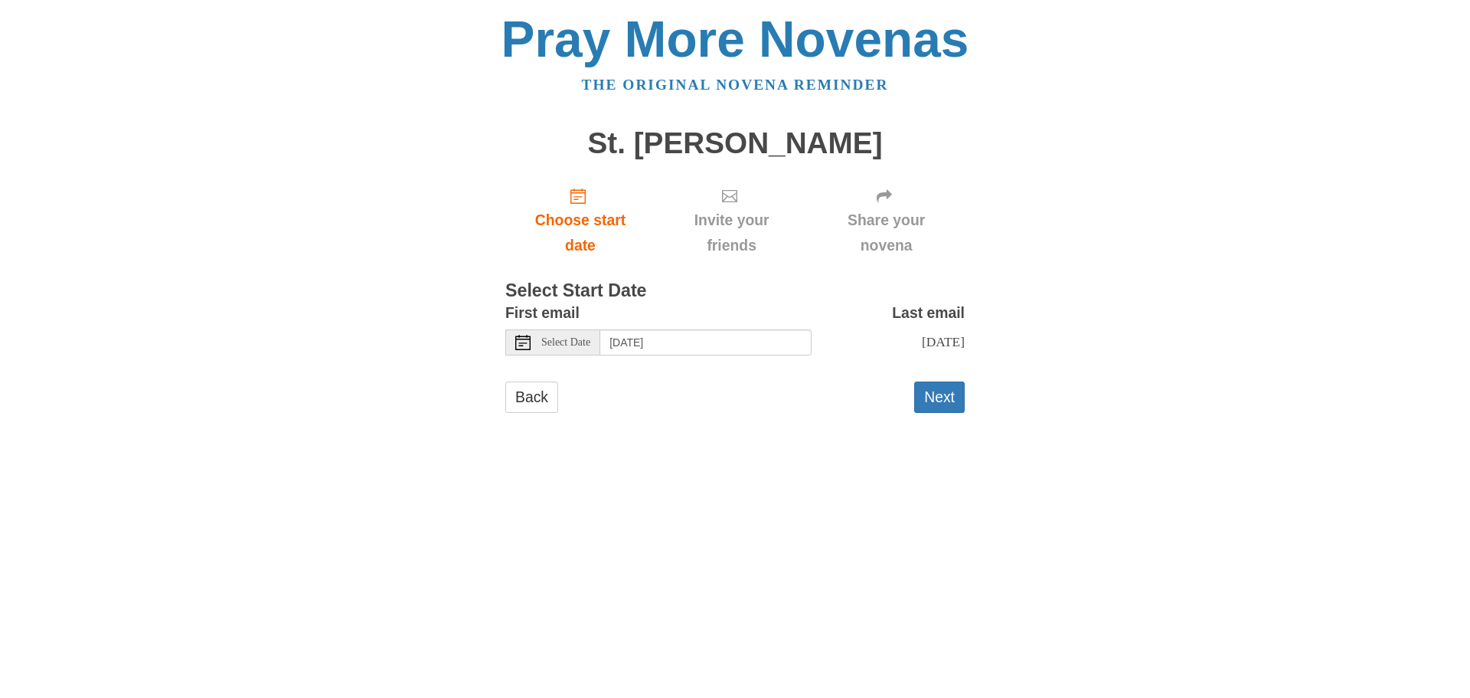 Image resolution: width=1470 pixels, height=698 pixels. I want to click on a: The original novena reminder, so click(735, 84).